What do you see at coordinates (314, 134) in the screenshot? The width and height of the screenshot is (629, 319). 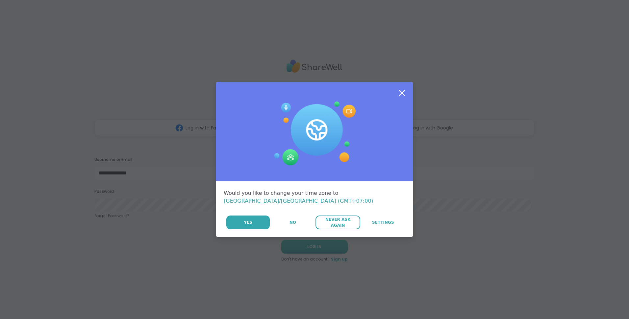 I see `img: Session Experience` at bounding box center [314, 134].